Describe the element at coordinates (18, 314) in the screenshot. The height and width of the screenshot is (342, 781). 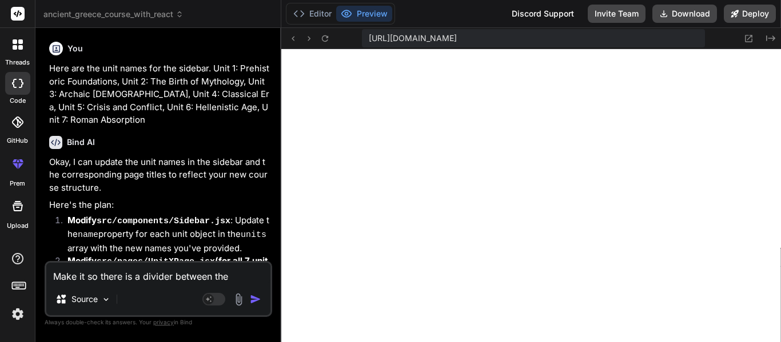
I see `img: settings` at that location.